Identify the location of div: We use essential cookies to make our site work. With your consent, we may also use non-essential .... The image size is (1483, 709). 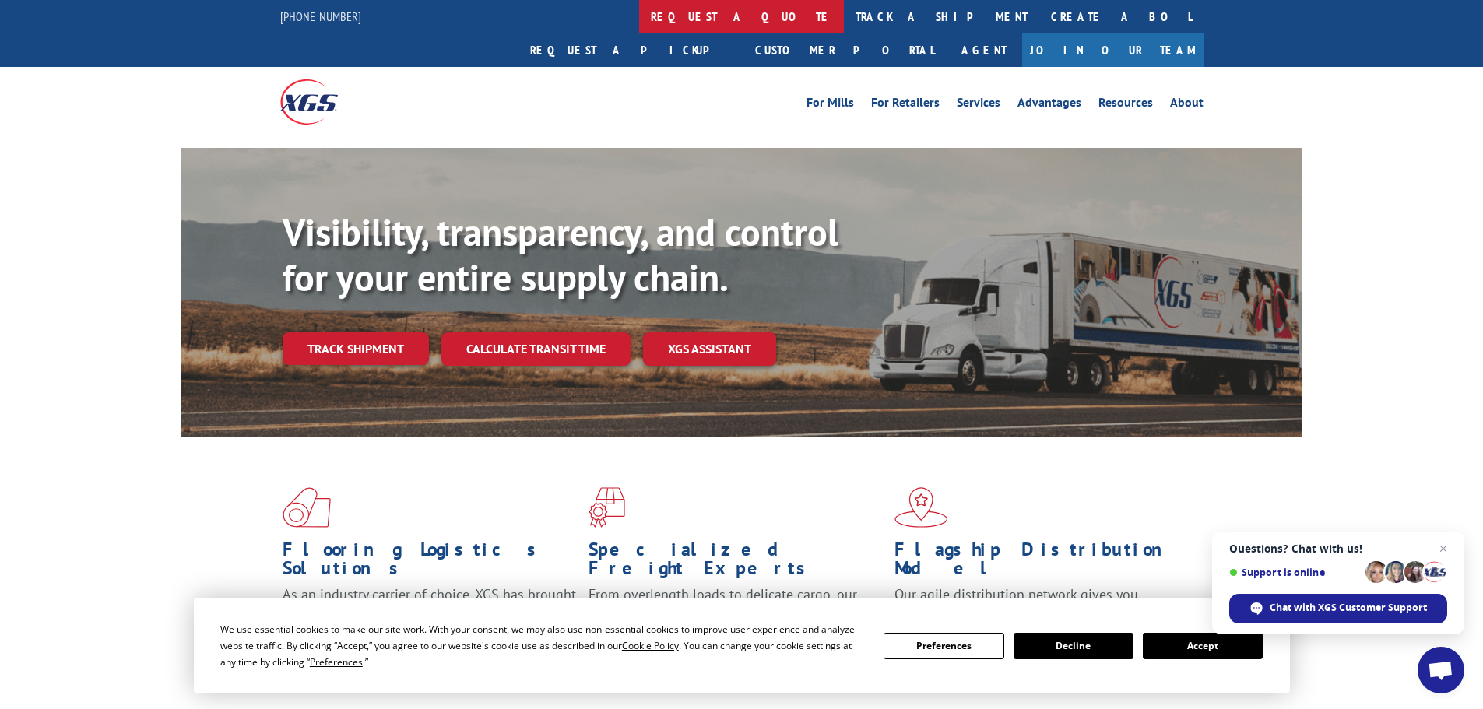
(543, 646).